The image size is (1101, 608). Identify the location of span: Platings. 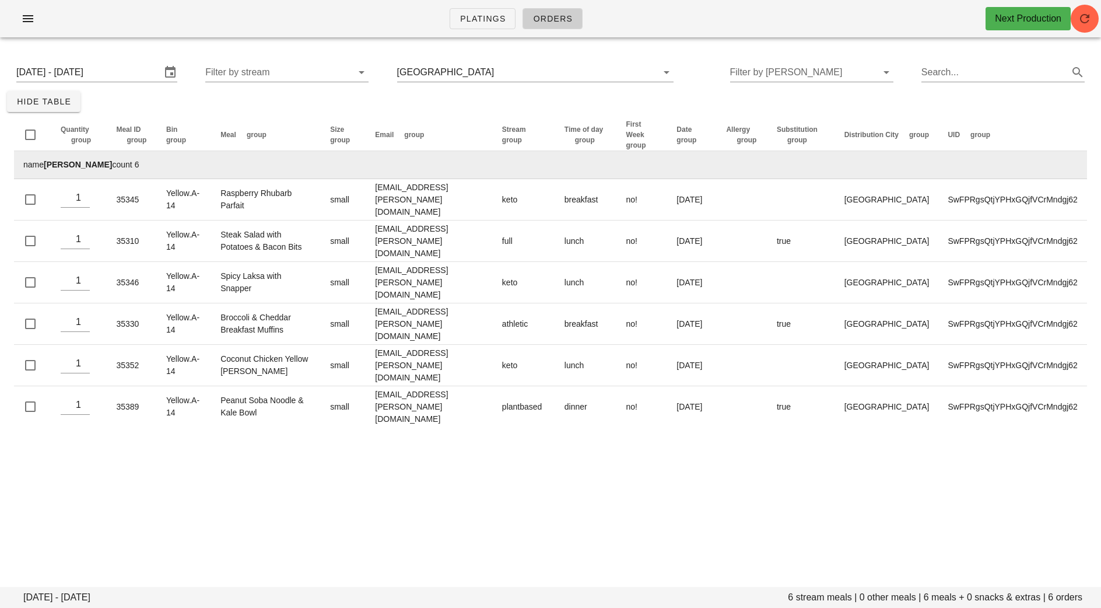
(482, 19).